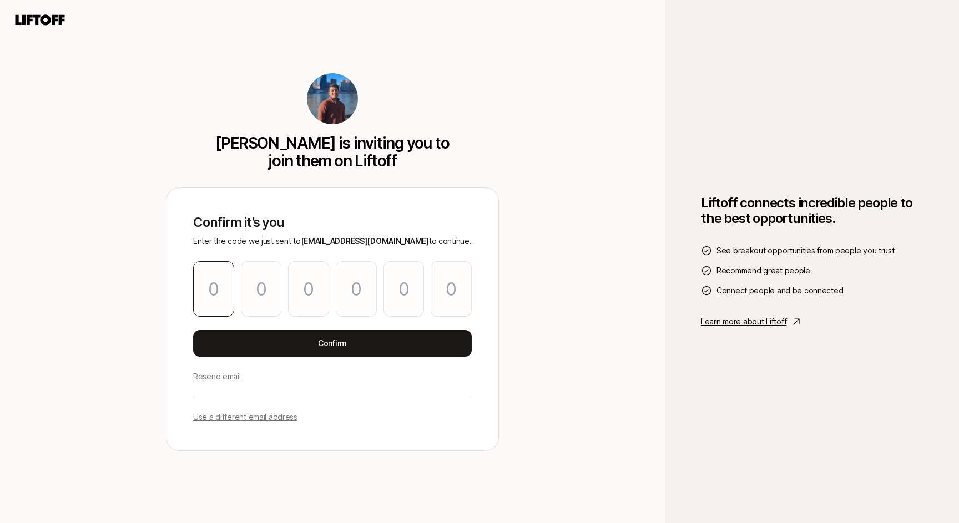  What do you see at coordinates (332, 344) in the screenshot?
I see `button: Confirm` at bounding box center [332, 344].